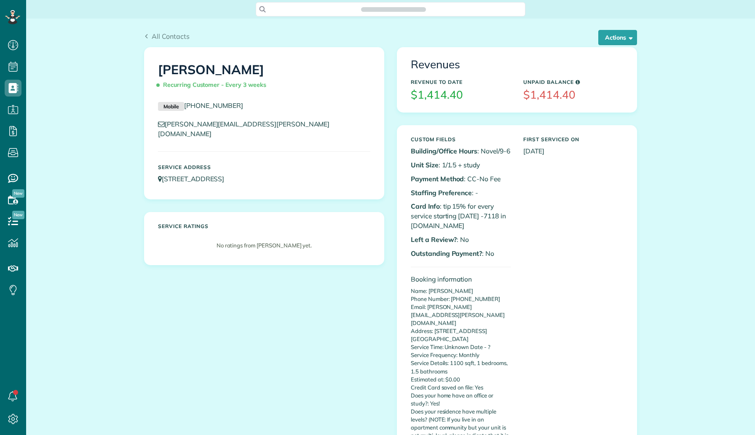 The image size is (755, 435). Describe the element at coordinates (618, 37) in the screenshot. I see `button: Actions` at that location.